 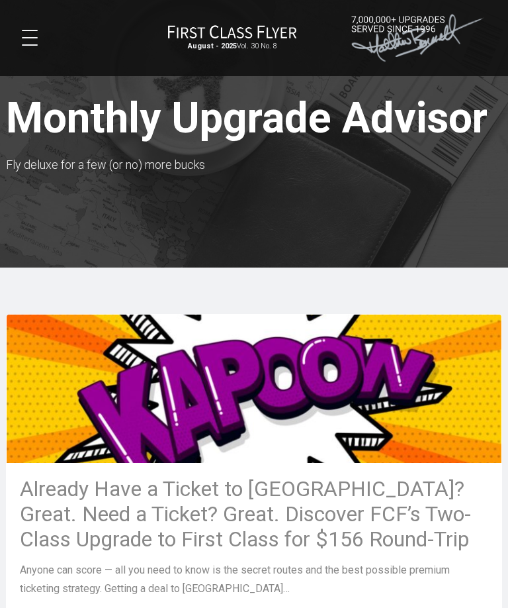 What do you see at coordinates (232, 31) in the screenshot?
I see `img: First Class Flyer` at bounding box center [232, 31].